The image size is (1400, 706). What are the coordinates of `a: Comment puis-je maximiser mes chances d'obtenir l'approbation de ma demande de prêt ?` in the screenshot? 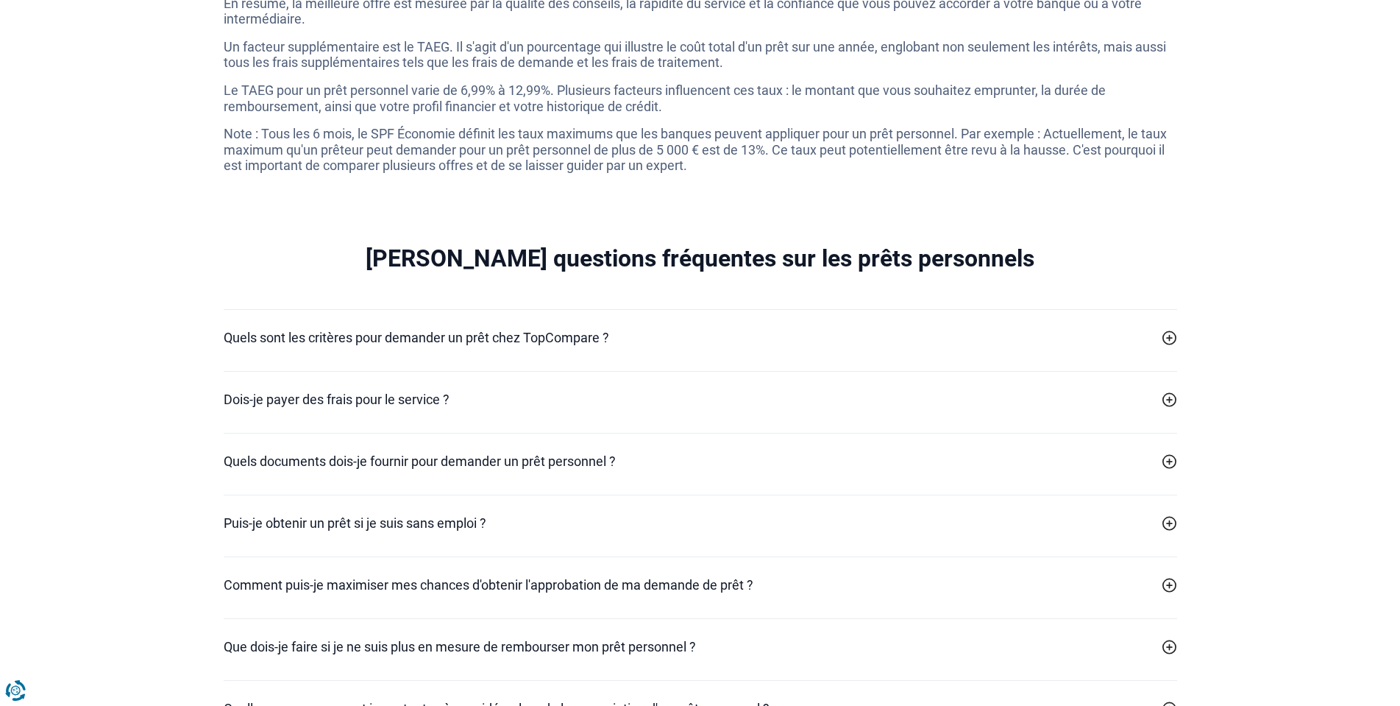 It's located at (701, 584).